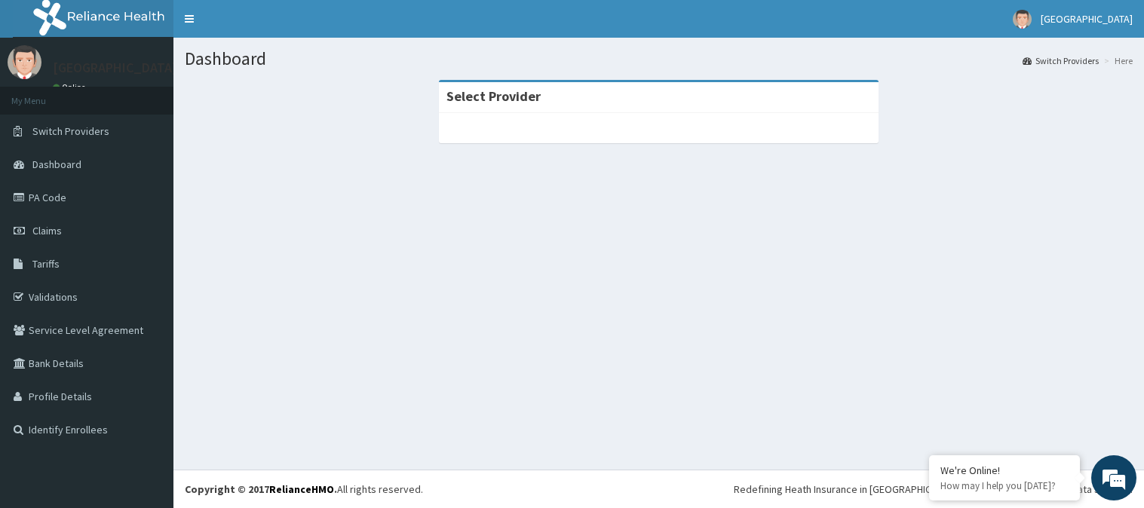 The width and height of the screenshot is (1144, 508). What do you see at coordinates (1116, 60) in the screenshot?
I see `li: Here` at bounding box center [1116, 60].